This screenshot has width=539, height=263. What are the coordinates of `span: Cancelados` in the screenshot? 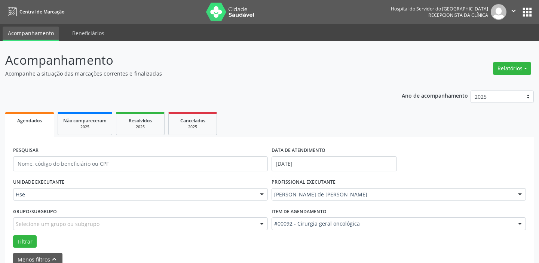 It's located at (193, 120).